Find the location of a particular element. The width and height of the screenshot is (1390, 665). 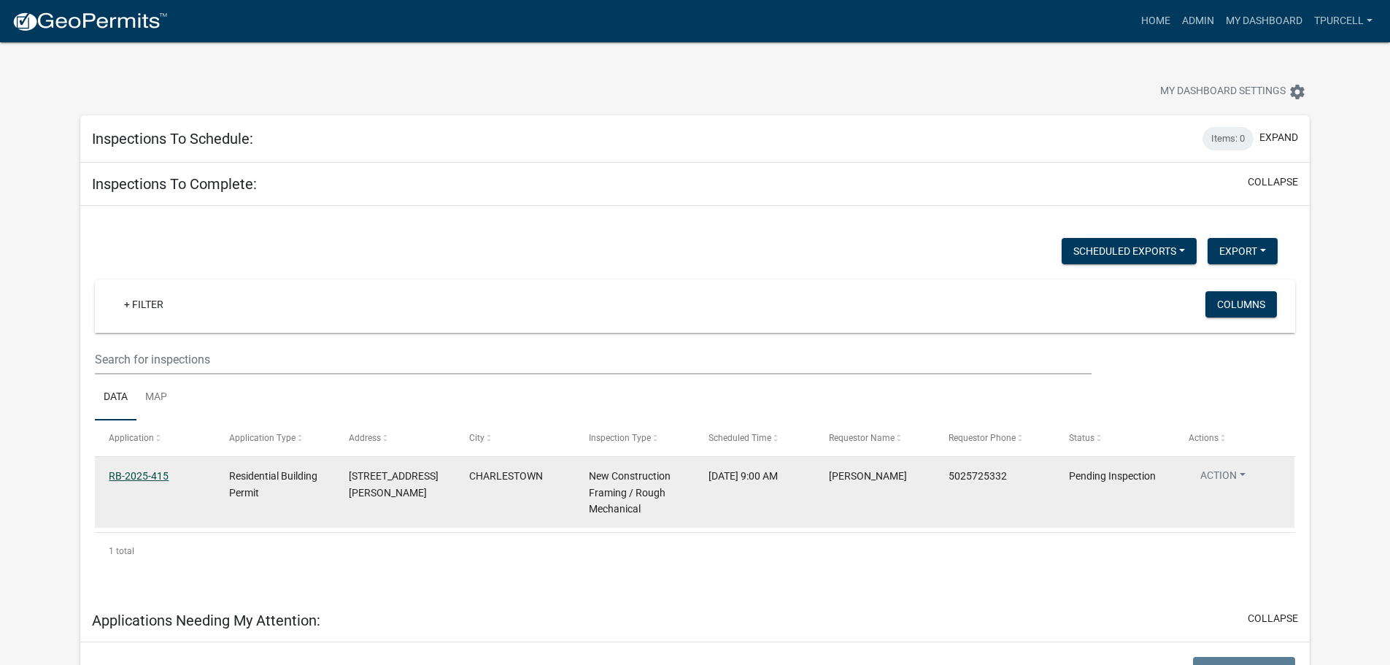

button: Columns is located at coordinates (1241, 304).